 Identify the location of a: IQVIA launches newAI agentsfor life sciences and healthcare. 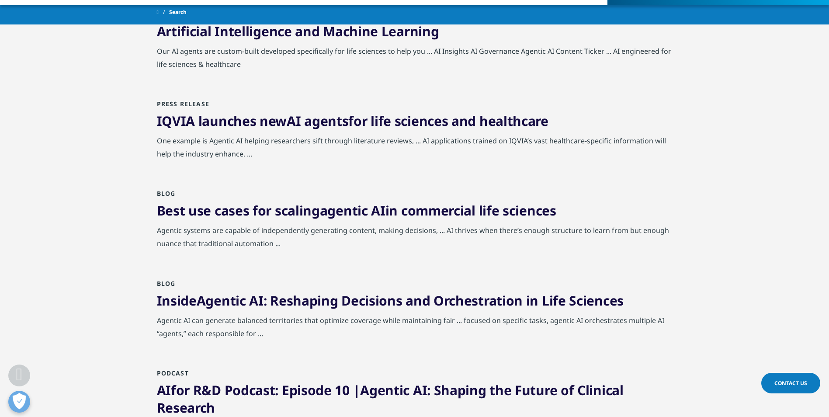
(353, 121).